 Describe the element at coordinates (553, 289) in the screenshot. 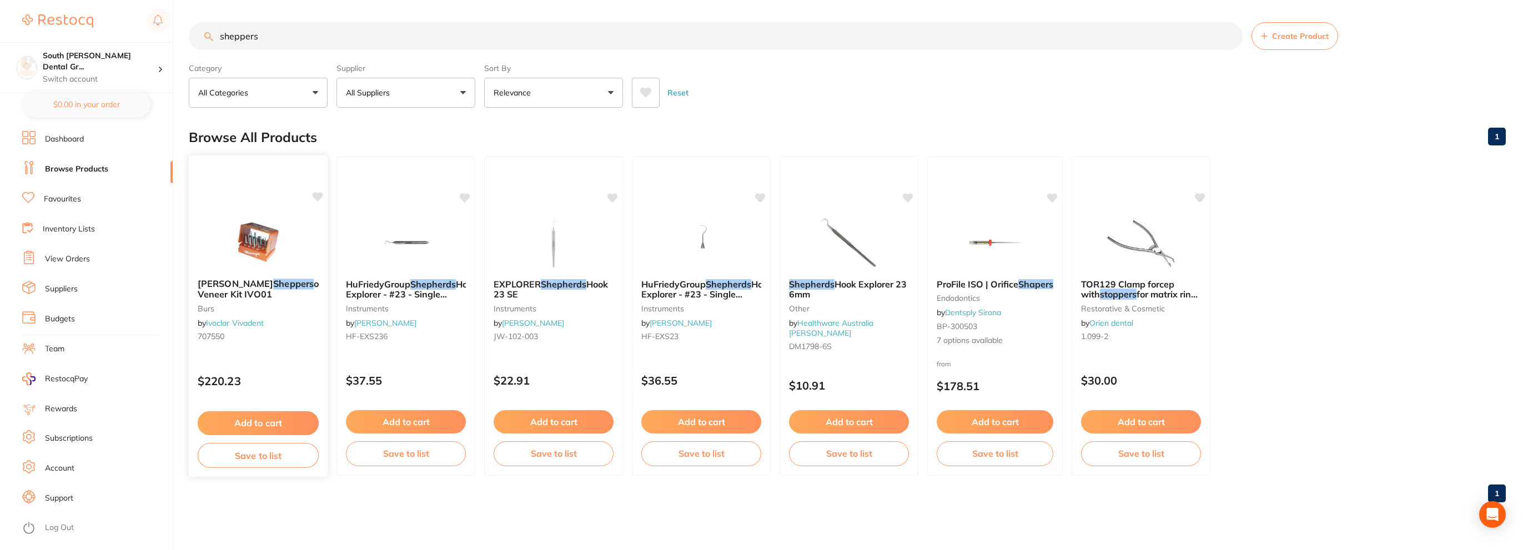

I see `b: EXPLORER Shepherds Hook 23 SE` at that location.